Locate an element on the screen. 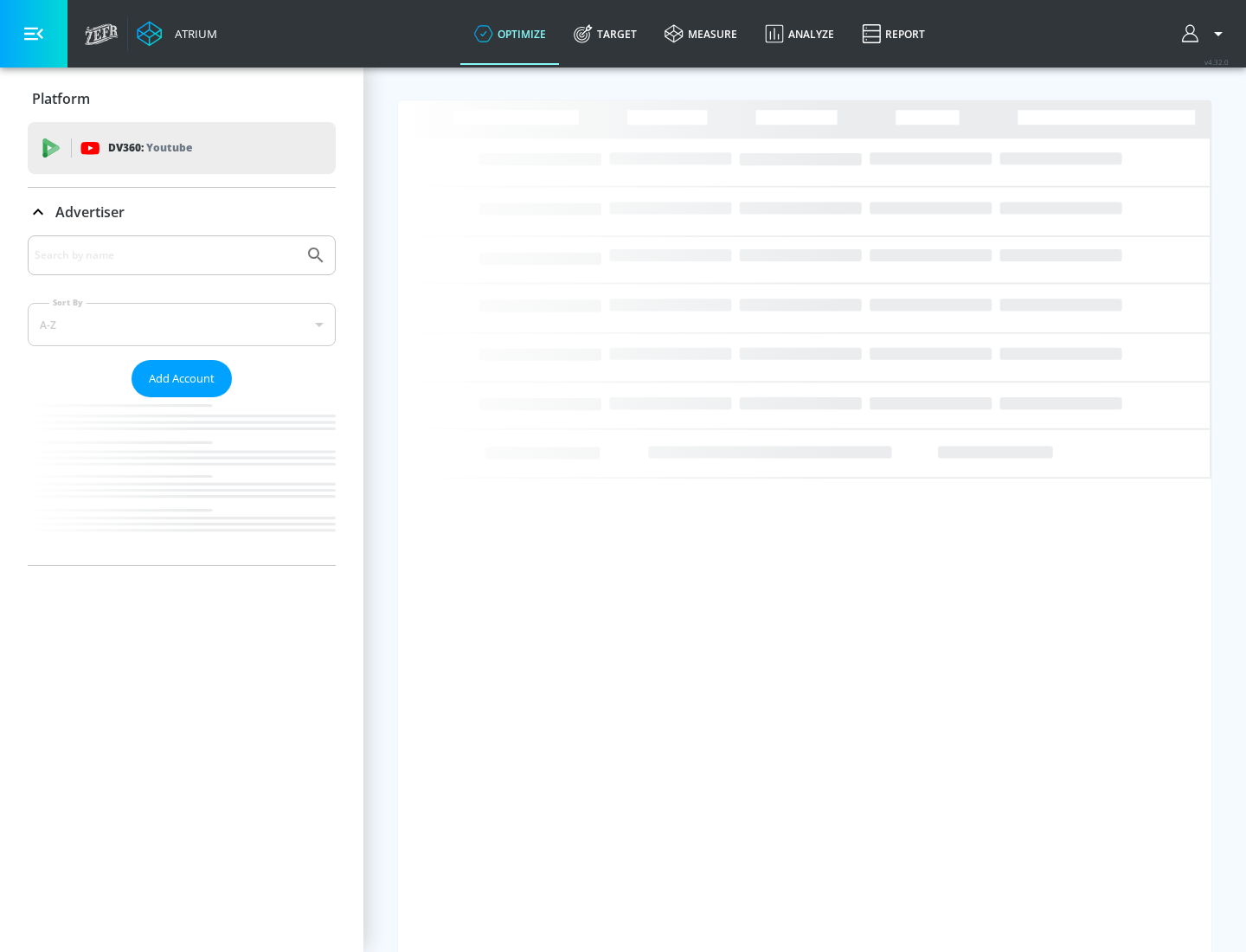  p: Advertiser is located at coordinates (90, 212).